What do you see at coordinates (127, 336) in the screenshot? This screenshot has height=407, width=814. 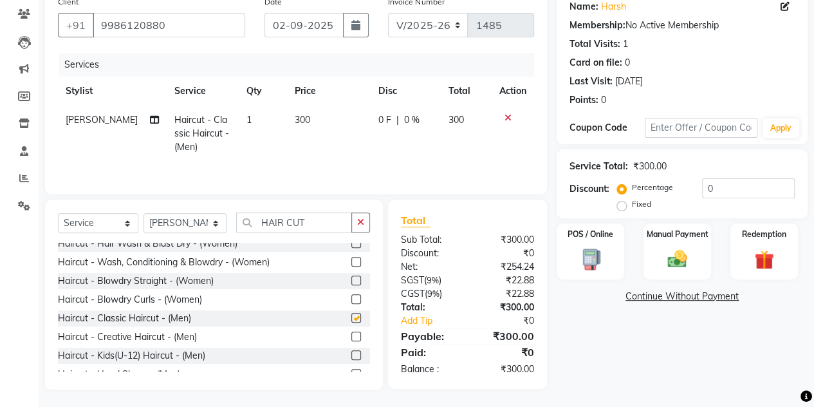 I see `div: Haircut - Creative Haircut - (Men)` at bounding box center [127, 336].